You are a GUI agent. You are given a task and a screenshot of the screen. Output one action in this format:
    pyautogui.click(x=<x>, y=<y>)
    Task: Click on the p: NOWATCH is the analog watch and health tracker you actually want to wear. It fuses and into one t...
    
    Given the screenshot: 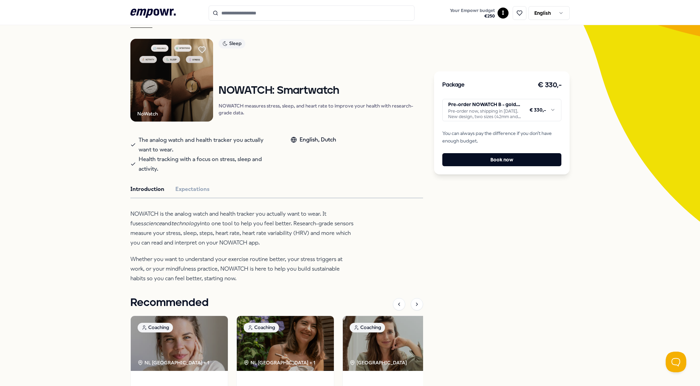 What is the action you would take?
    pyautogui.click(x=242, y=228)
    